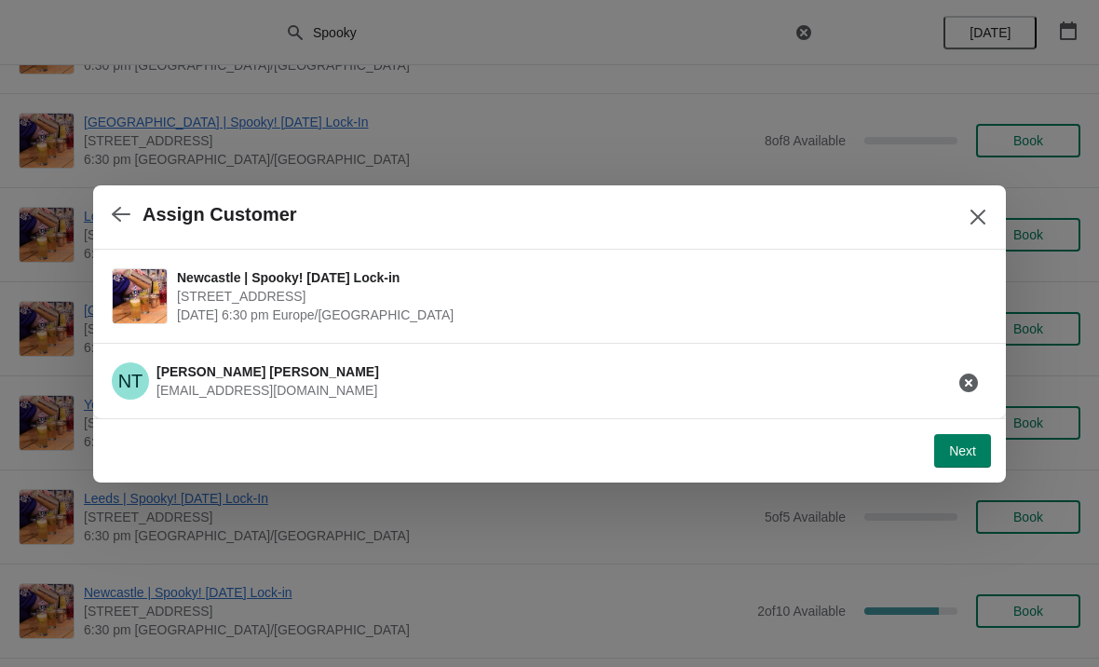  Describe the element at coordinates (130, 381) in the screenshot. I see `span: Nicola` at that location.